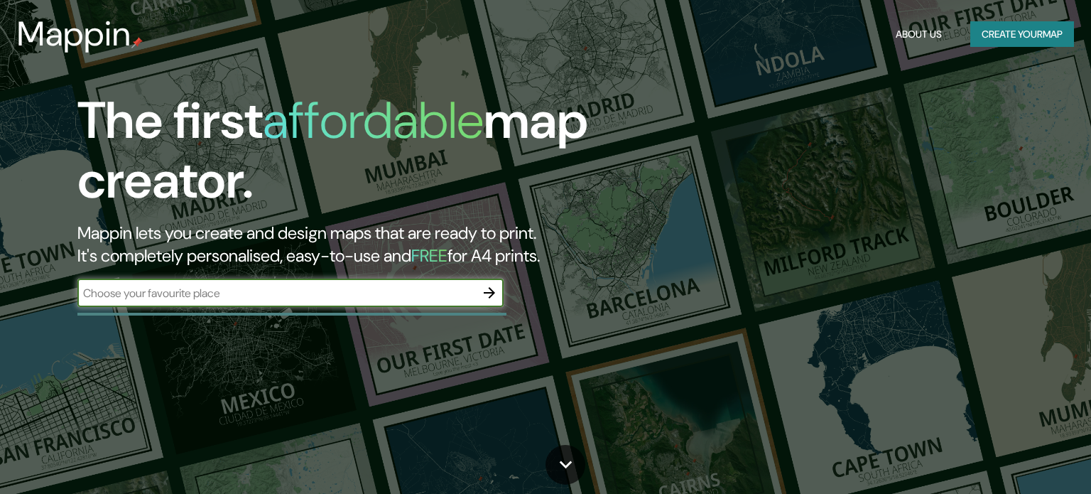 This screenshot has width=1091, height=494. Describe the element at coordinates (350, 244) in the screenshot. I see `h2: Mappin lets you create and design maps that are ready to print. It's completely personalised, eas...` at that location.